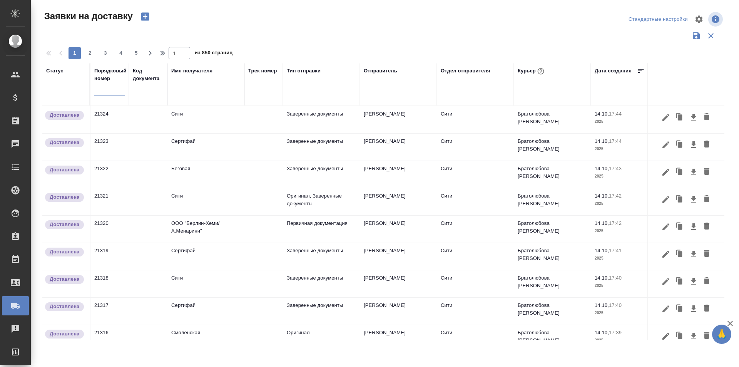 This screenshot has height=367, width=739. What do you see at coordinates (105, 53) in the screenshot?
I see `span: 3` at bounding box center [105, 53].